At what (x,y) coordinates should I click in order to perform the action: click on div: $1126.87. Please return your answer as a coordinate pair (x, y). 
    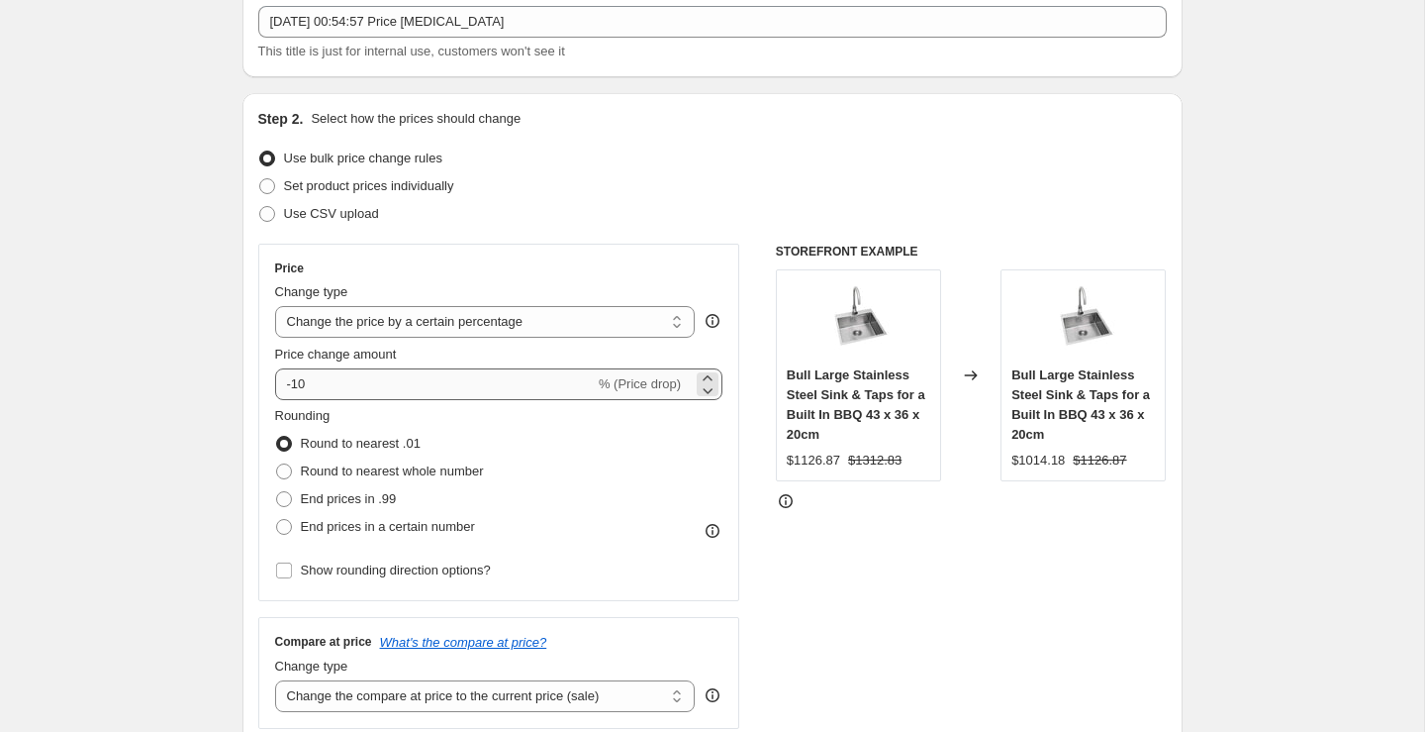
    Looking at the image, I should click on (814, 460).